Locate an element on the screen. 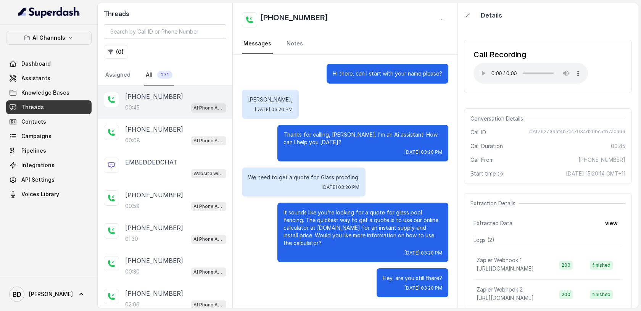 This screenshot has width=641, height=311. p: Details is located at coordinates (491, 15).